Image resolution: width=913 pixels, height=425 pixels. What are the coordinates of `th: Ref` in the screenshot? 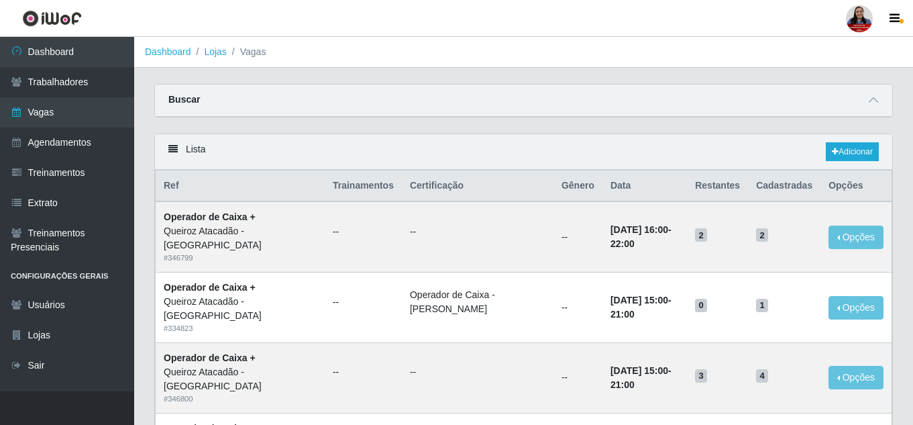 It's located at (240, 186).